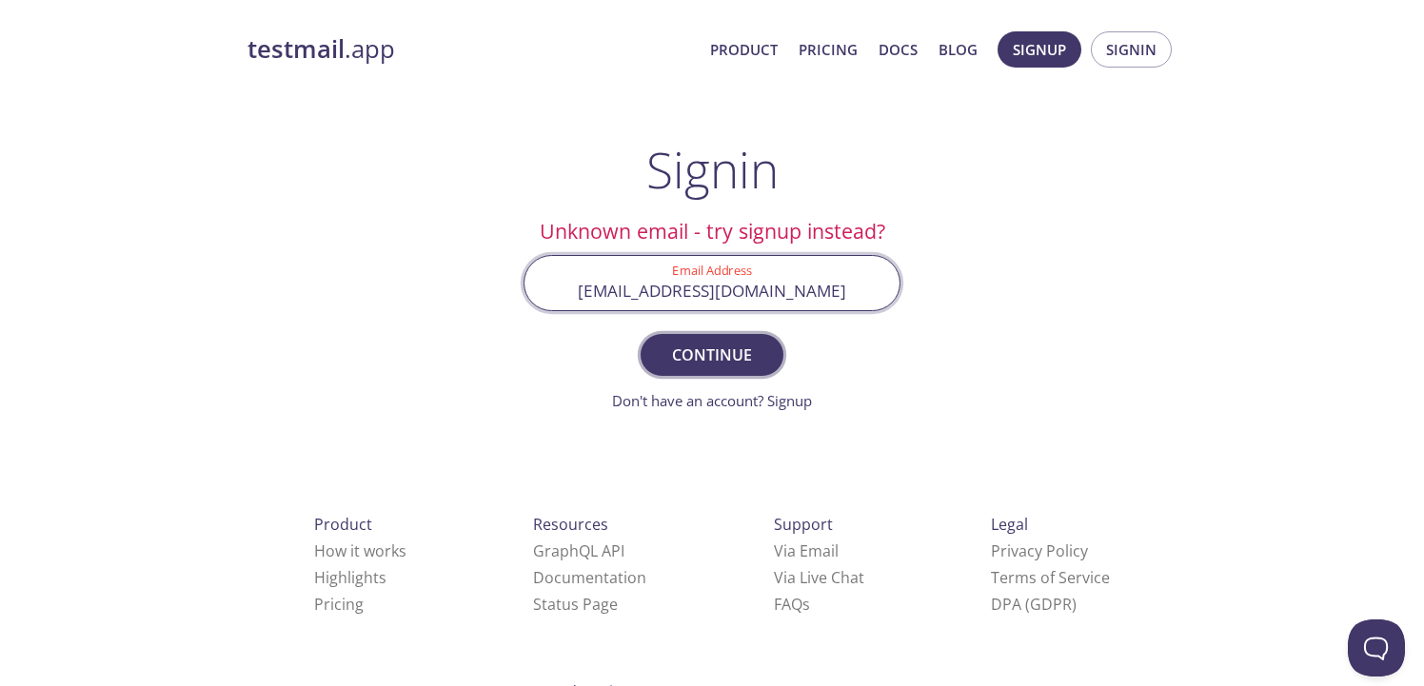 Image resolution: width=1424 pixels, height=686 pixels. I want to click on button: Signup, so click(1039, 49).